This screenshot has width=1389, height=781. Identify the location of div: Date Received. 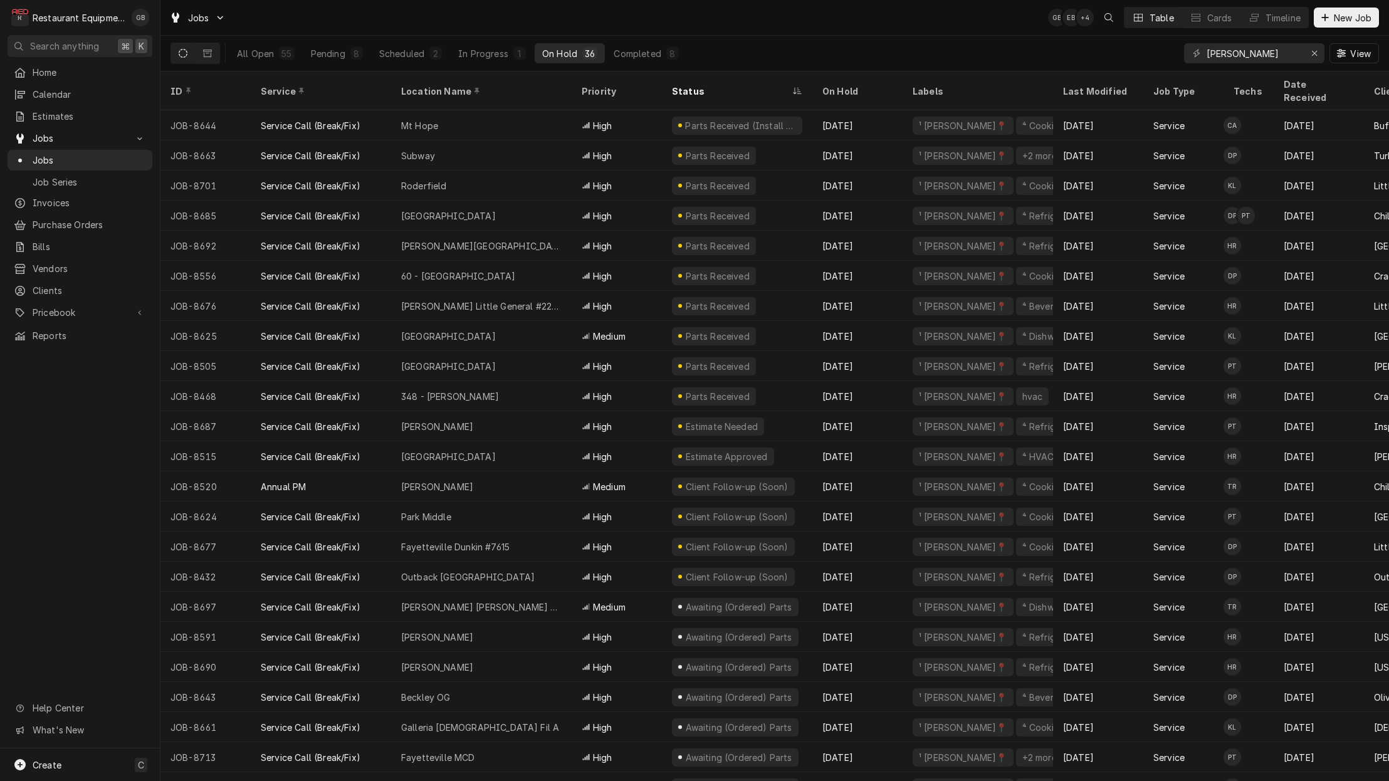
(1318, 91).